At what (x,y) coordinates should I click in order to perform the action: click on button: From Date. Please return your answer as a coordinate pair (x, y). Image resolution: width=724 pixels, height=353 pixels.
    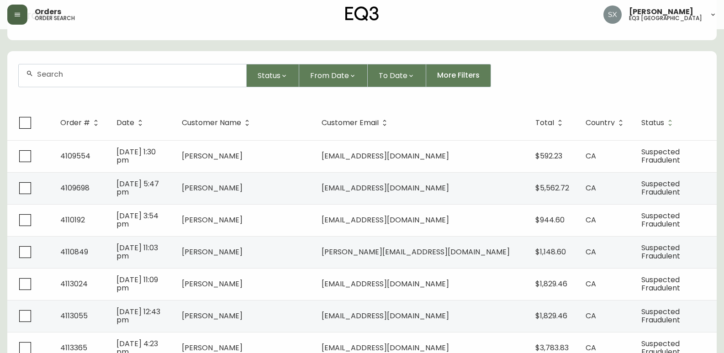
    Looking at the image, I should click on (334, 75).